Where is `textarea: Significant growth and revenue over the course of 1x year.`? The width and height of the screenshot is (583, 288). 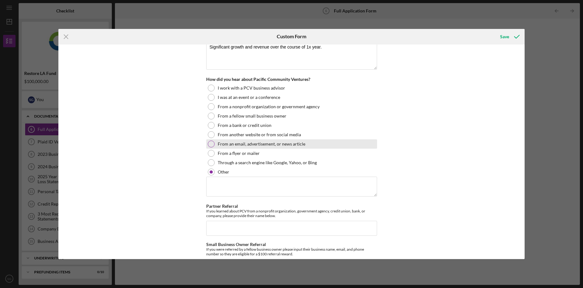
textarea: Significant growth and revenue over the course of 1x year. is located at coordinates (292, 54).